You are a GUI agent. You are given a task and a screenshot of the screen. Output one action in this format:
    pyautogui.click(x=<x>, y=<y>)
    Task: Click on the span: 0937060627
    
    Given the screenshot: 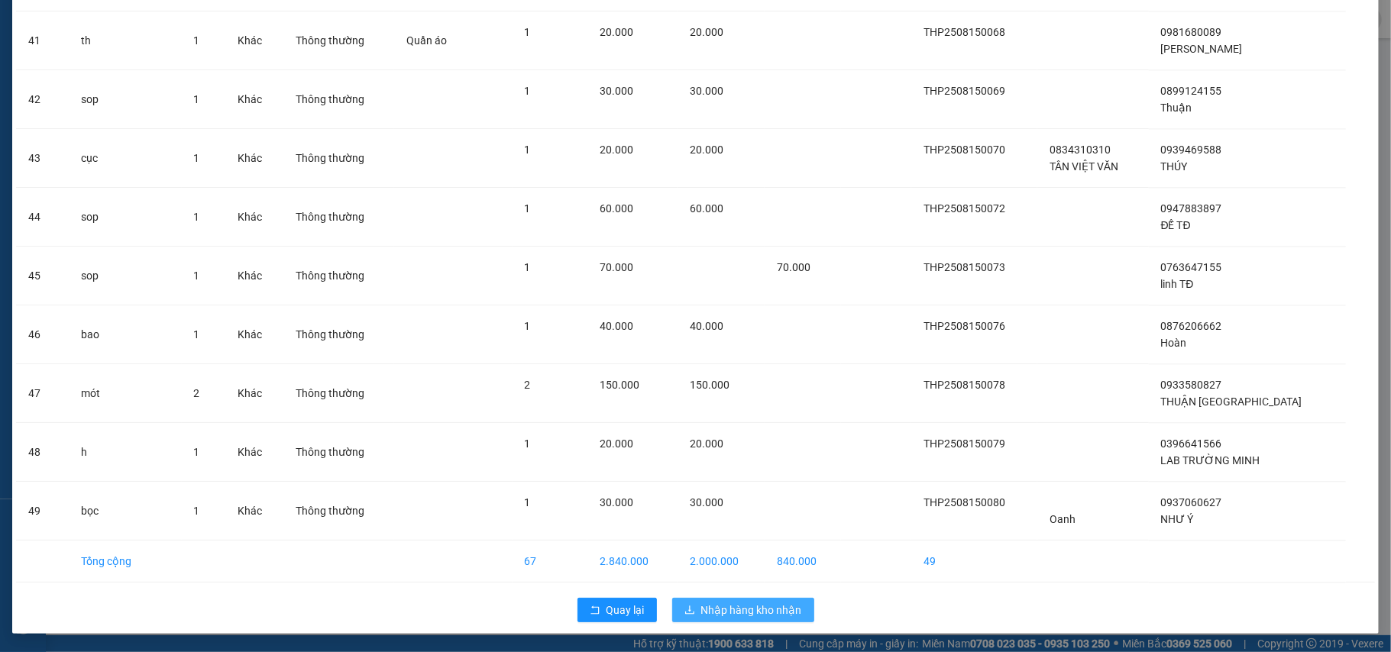 What is the action you would take?
    pyautogui.click(x=1192, y=503)
    